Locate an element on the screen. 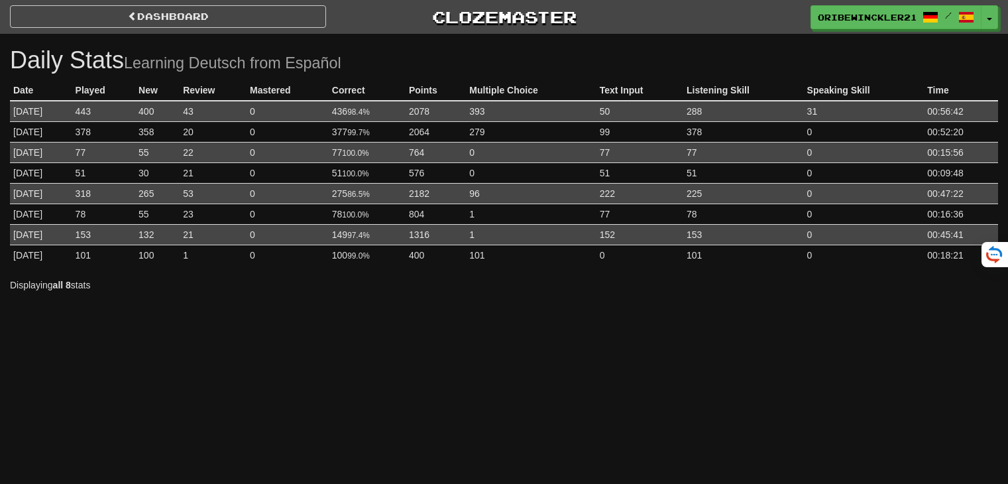 This screenshot has height=484, width=1008. td: 288 is located at coordinates (744, 111).